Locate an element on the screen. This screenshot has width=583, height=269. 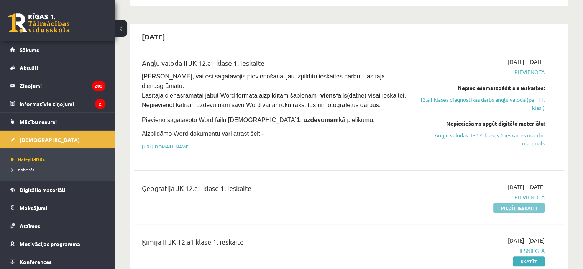
a: Ziņojumi203 is located at coordinates (57, 86).